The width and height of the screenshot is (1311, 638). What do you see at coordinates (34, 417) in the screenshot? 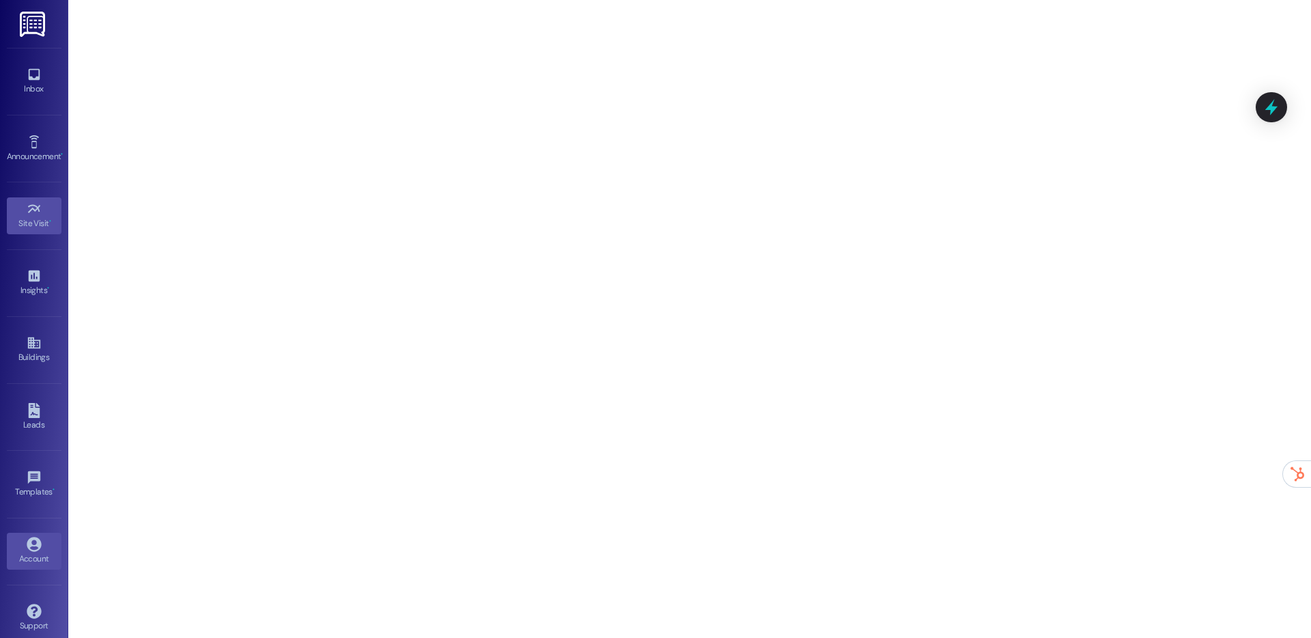
I see `a: Leads` at bounding box center [34, 417].